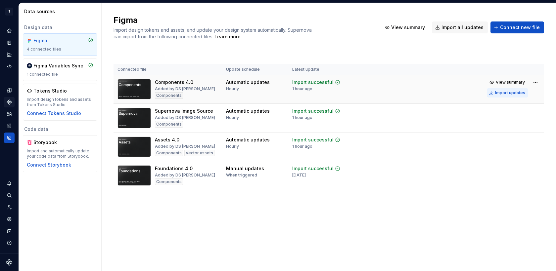  What do you see at coordinates (9, 195) in the screenshot?
I see `div: Search ⌘K` at bounding box center [9, 195].